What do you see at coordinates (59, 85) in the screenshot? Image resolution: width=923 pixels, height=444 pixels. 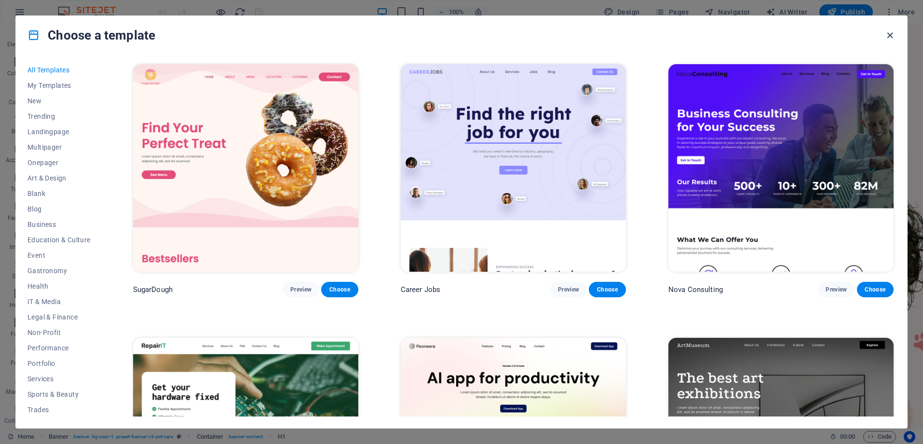 I see `button: My Templates` at bounding box center [59, 85].